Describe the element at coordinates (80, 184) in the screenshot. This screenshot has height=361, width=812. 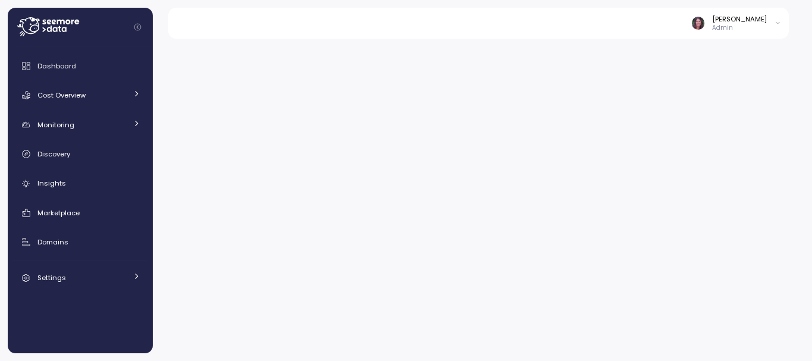
I see `a: Insights` at that location.